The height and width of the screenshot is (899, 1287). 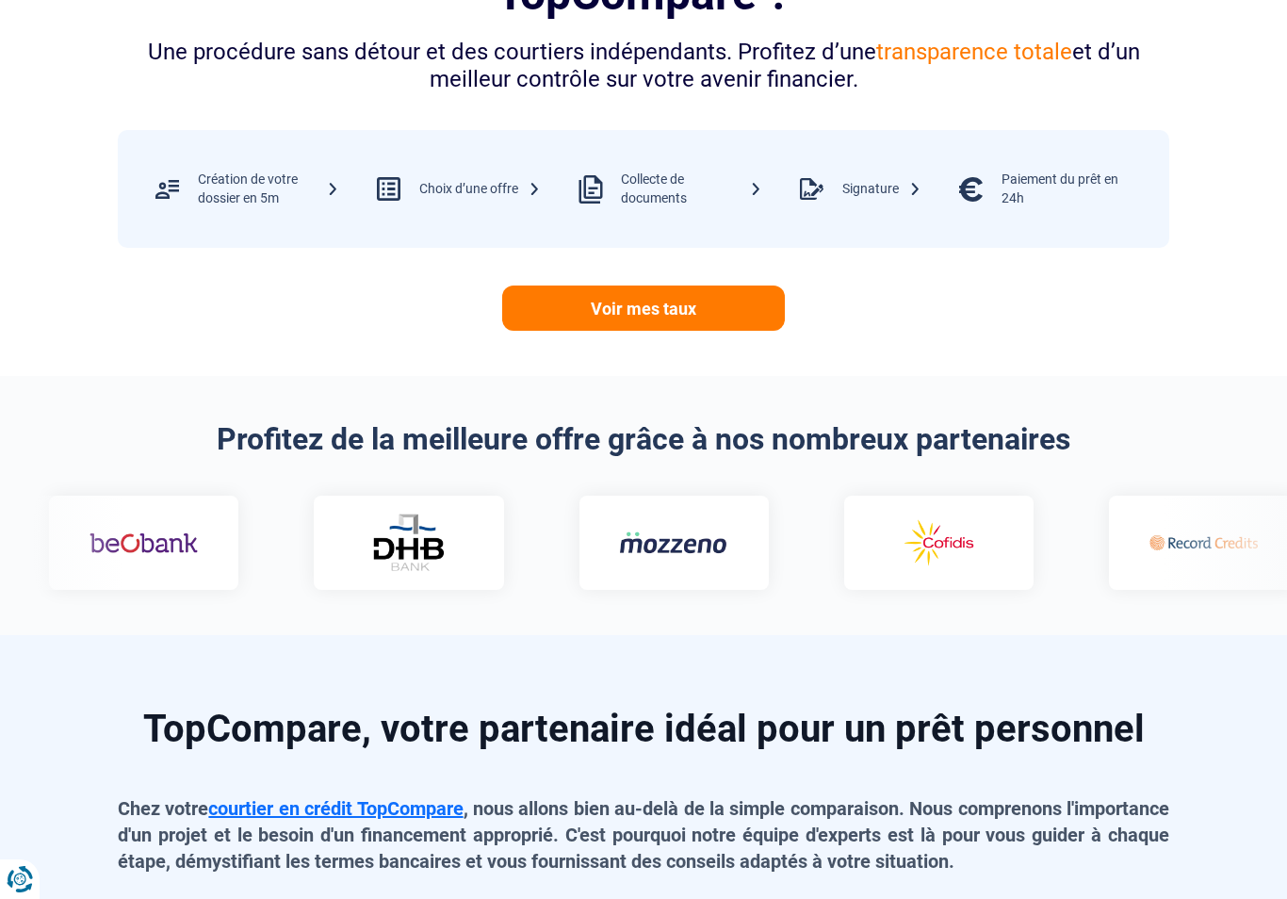 What do you see at coordinates (1072, 188) in the screenshot?
I see `div: Paiement du prêt en 24h` at bounding box center [1072, 188].